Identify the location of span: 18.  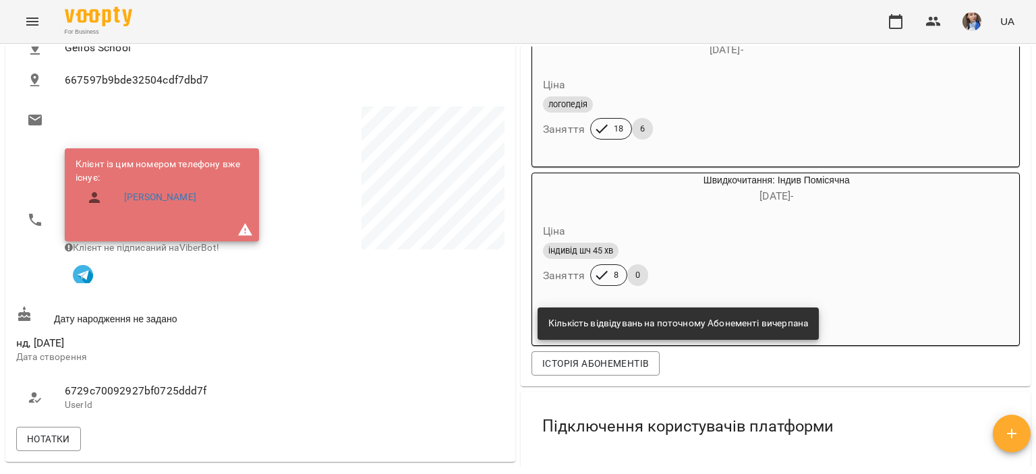
(619, 129).